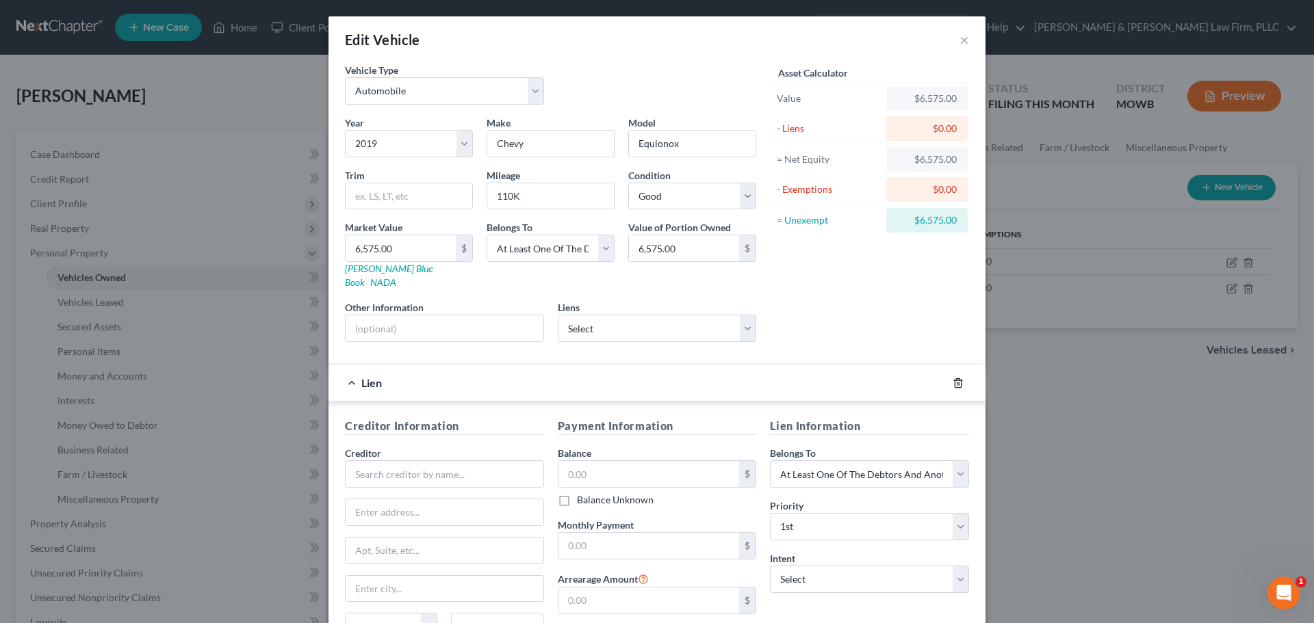 This screenshot has width=1314, height=623. What do you see at coordinates (680, 227) in the screenshot?
I see `label: Value of Portion Owned` at bounding box center [680, 227].